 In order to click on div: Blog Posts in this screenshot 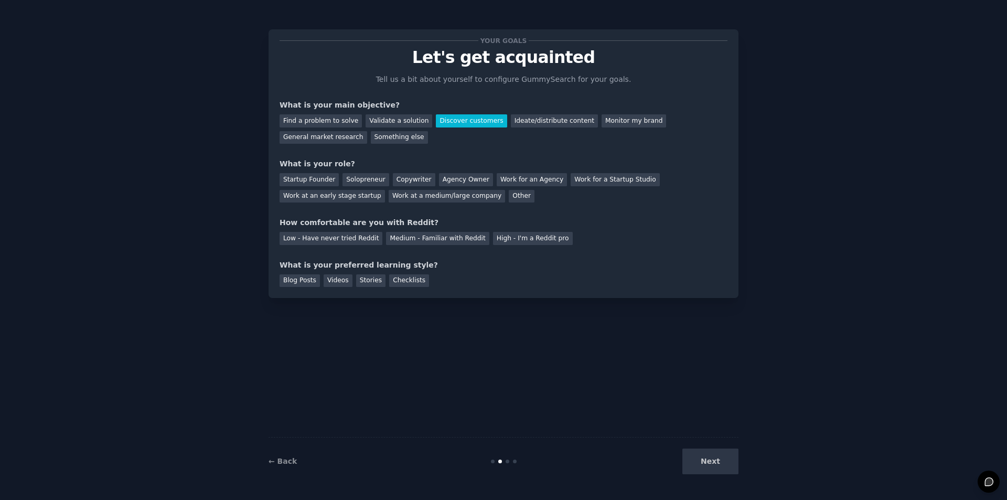, I will do `click(299, 281)`.